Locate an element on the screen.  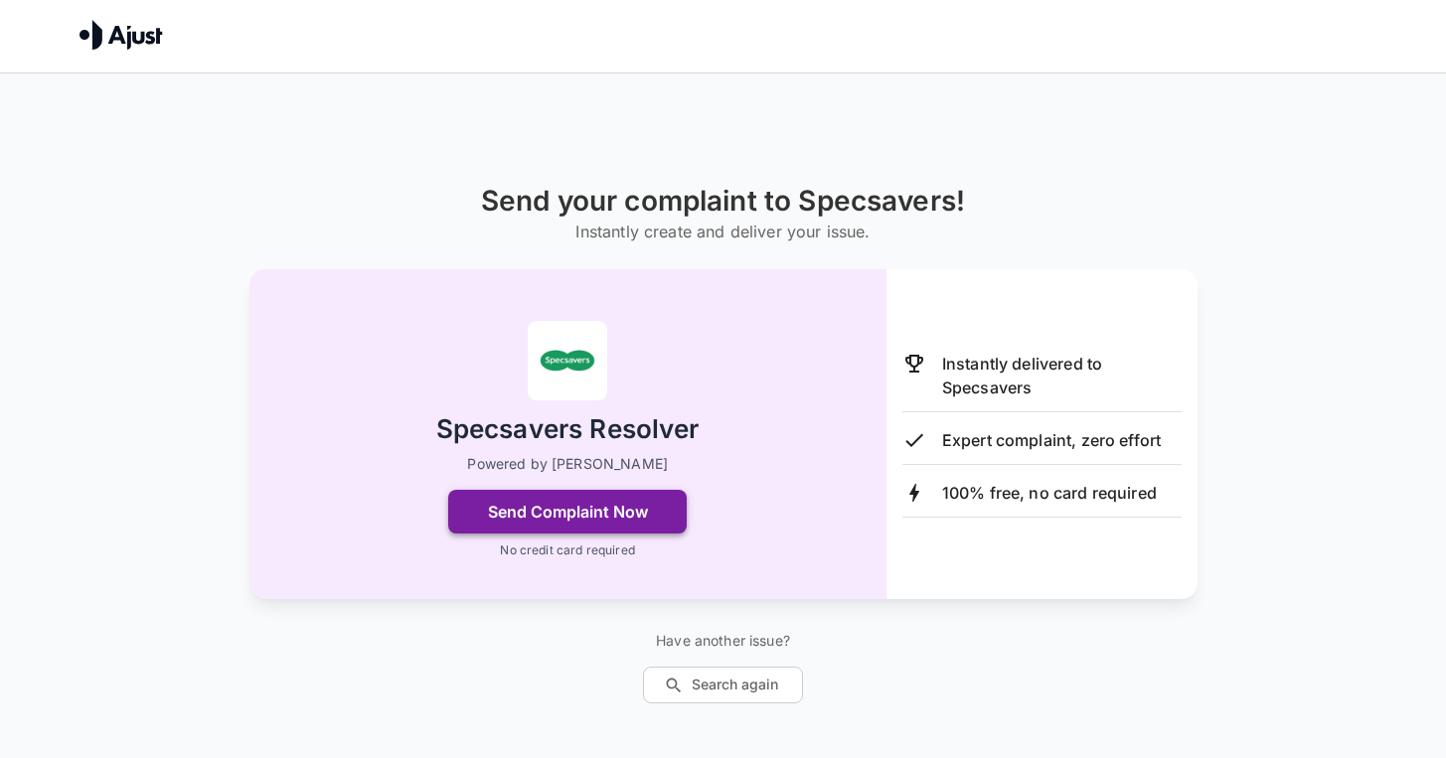
h6: Instantly create and deliver your issue. is located at coordinates (722, 232).